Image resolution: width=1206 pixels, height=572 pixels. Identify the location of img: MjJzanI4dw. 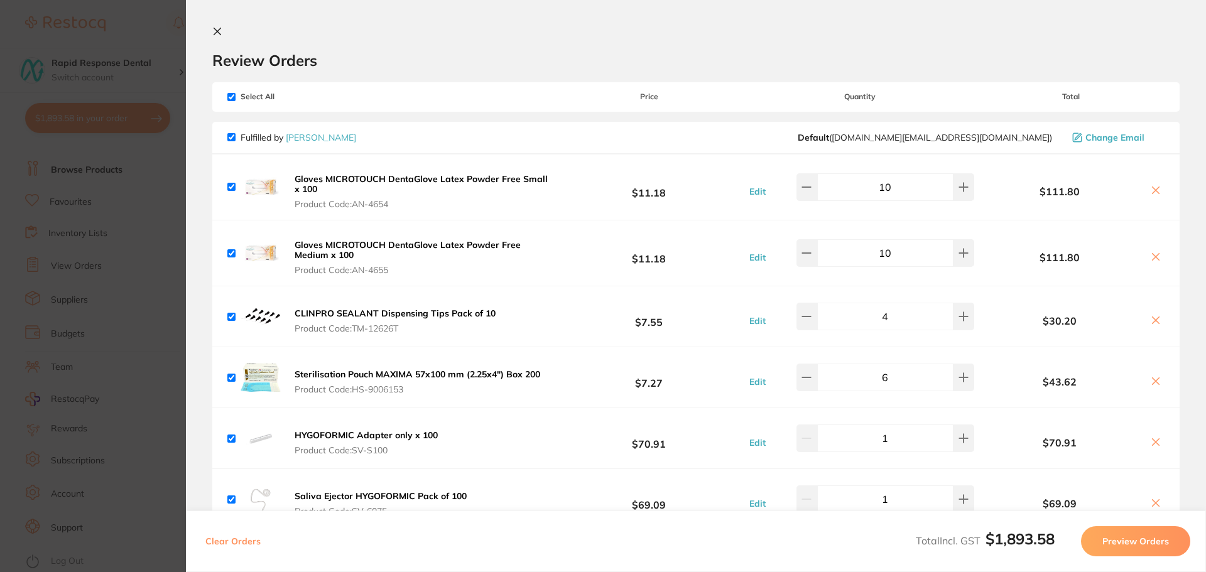
(261, 253).